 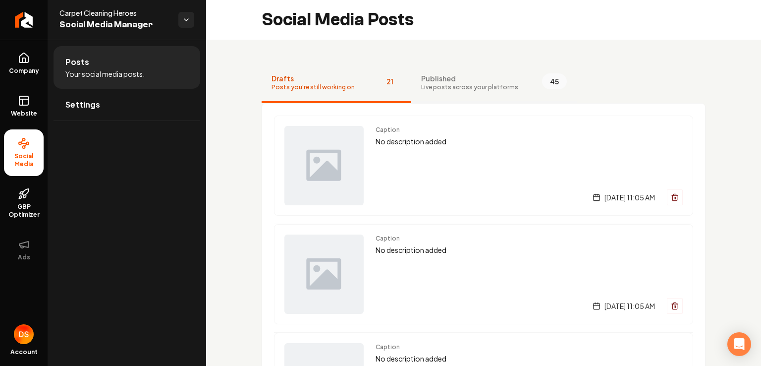 What do you see at coordinates (554, 81) in the screenshot?
I see `span: 45` at bounding box center [554, 81].